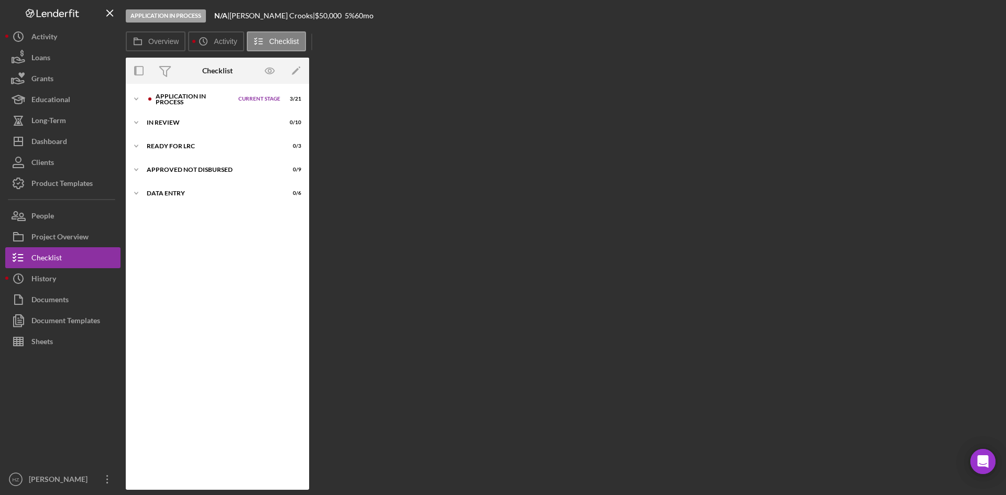 Image resolution: width=1006 pixels, height=495 pixels. What do you see at coordinates (63, 258) in the screenshot?
I see `a: Checklist` at bounding box center [63, 258].